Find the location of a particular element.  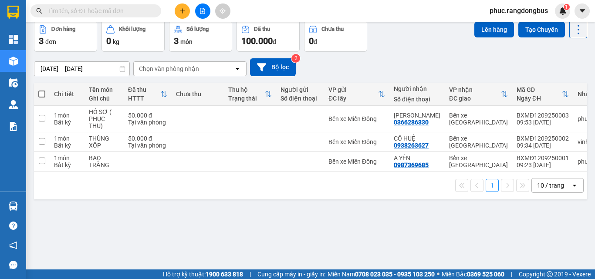

strong: 0369 525 060 is located at coordinates (486, 275).